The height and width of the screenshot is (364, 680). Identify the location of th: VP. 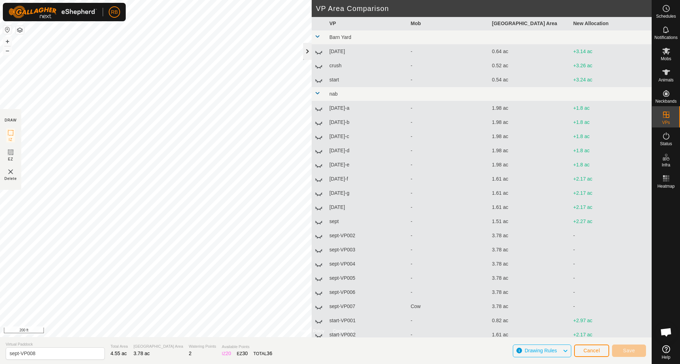
(367, 24).